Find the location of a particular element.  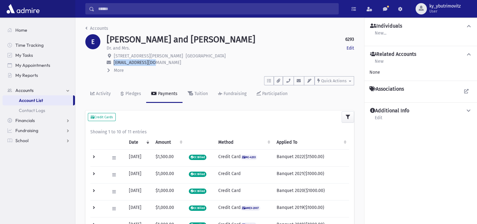

span: MC-4203 is located at coordinates (249, 157).